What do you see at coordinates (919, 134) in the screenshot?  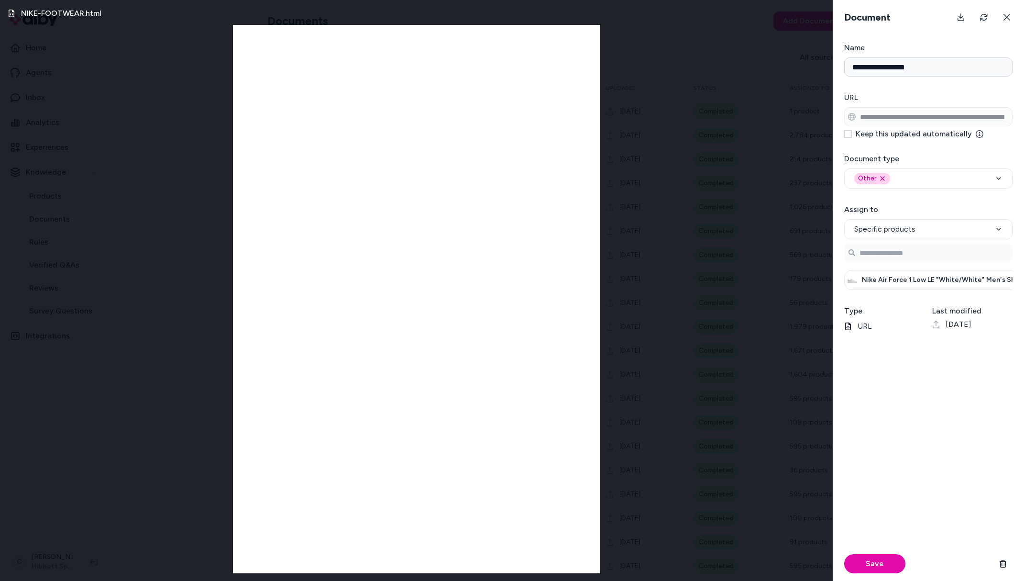 I see `label: Keep this updated automatically` at bounding box center [919, 134].